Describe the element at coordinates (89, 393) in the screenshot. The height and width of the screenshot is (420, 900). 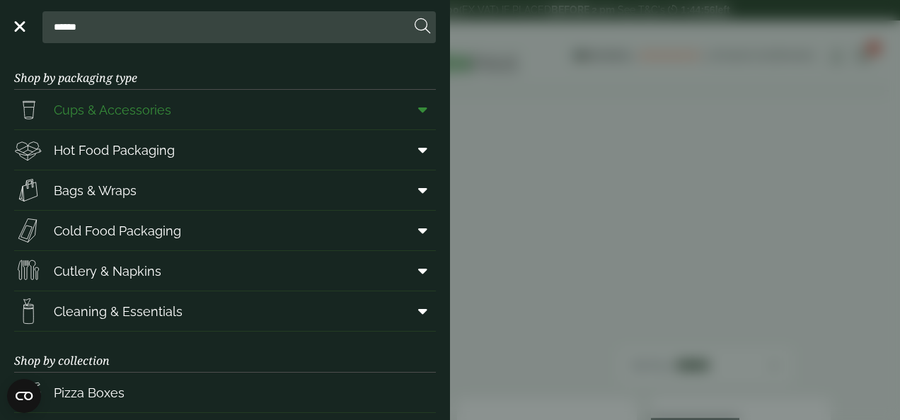
I see `span: Pizza Boxes` at that location.